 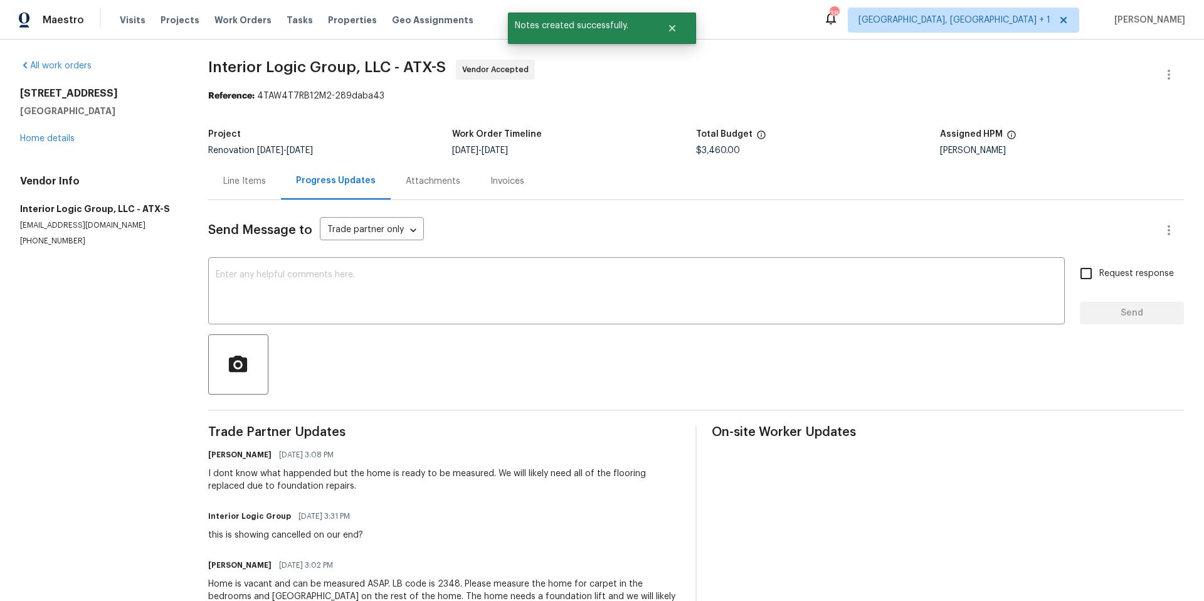 I want to click on span: Interior Logic Group, LLC - ATX-S, so click(x=327, y=67).